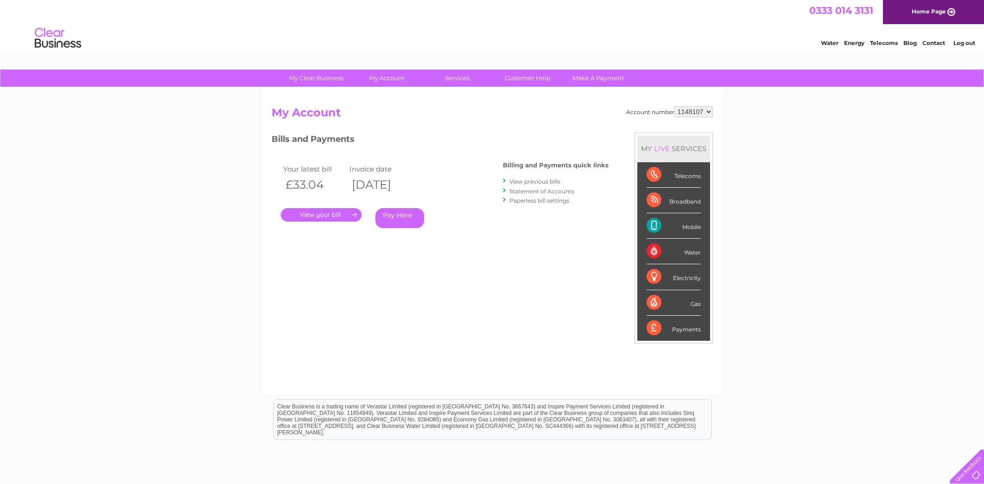  Describe the element at coordinates (387, 78) in the screenshot. I see `a: My Account` at that location.